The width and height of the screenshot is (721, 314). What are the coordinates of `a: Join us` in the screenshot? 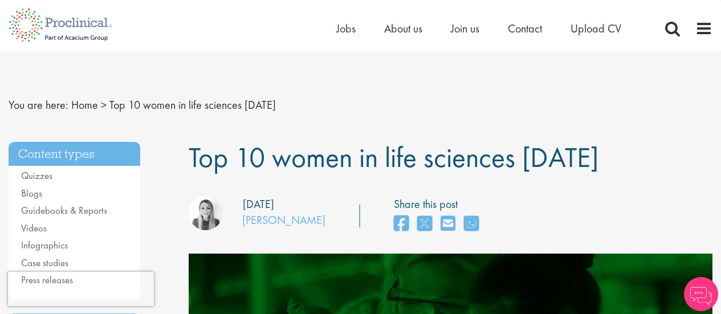 It's located at (465, 29).